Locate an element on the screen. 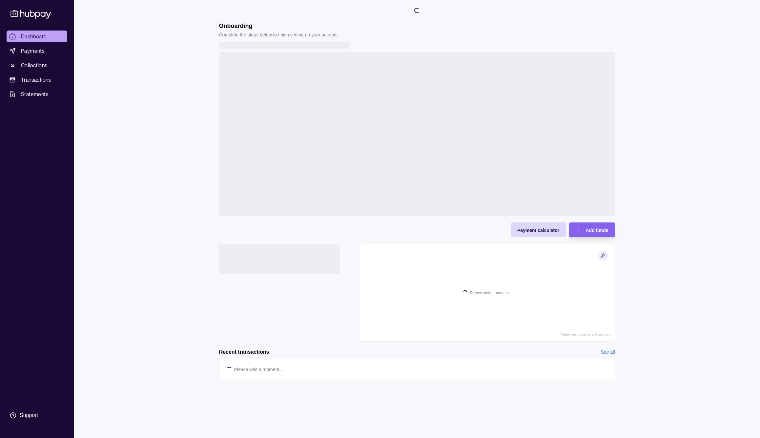 The height and width of the screenshot is (438, 760). a: Support is located at coordinates (37, 415).